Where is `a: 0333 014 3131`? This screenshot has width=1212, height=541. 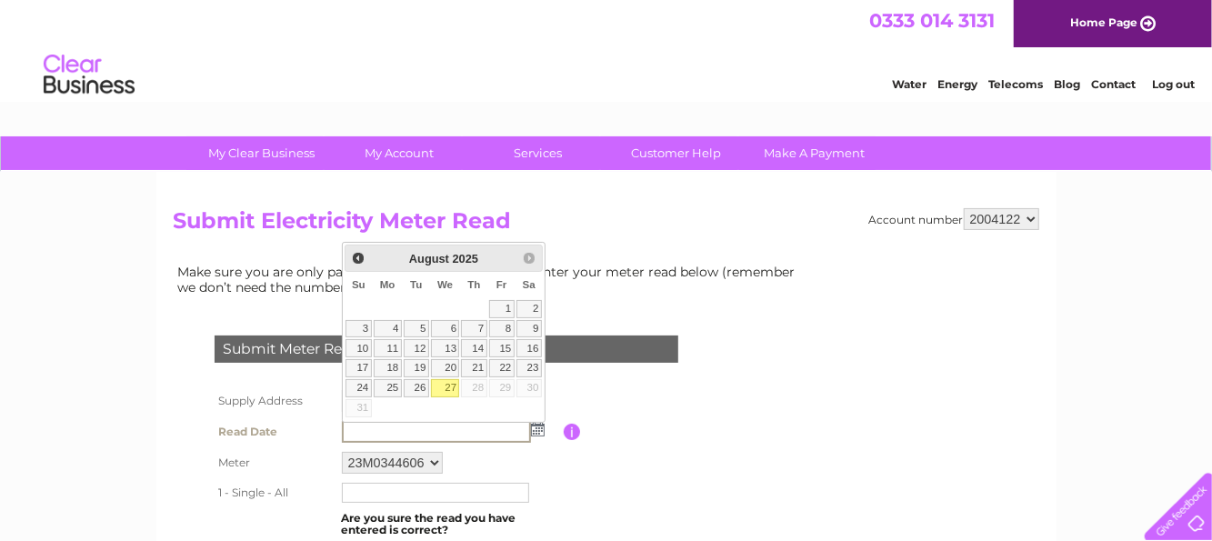 a: 0333 014 3131 is located at coordinates (932, 20).